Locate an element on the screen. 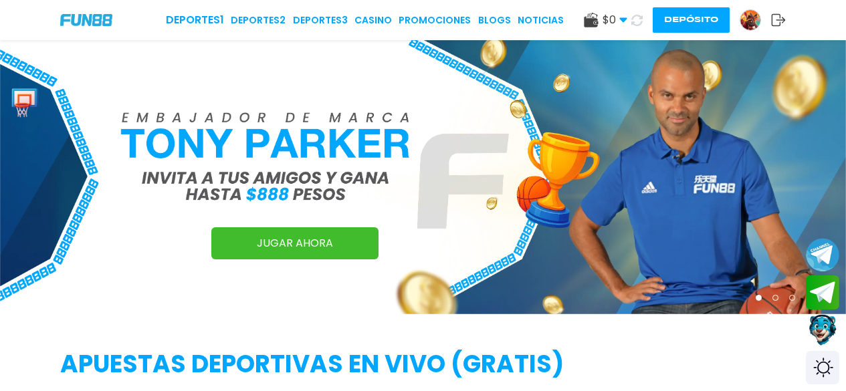 Image resolution: width=846 pixels, height=391 pixels. a: Avatar is located at coordinates (755, 20).